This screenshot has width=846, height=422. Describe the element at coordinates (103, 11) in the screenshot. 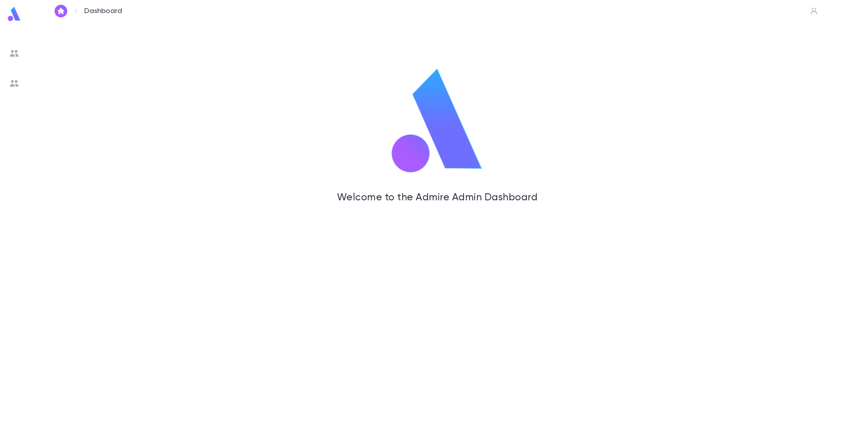

I see `p: Dashboard` at that location.